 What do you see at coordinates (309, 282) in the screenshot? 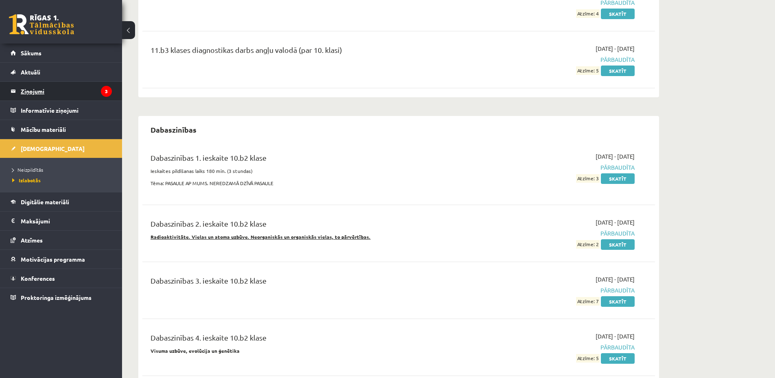
I see `div: Dabaszinības 3. ieskaite 10.b2 klase` at bounding box center [309, 282].